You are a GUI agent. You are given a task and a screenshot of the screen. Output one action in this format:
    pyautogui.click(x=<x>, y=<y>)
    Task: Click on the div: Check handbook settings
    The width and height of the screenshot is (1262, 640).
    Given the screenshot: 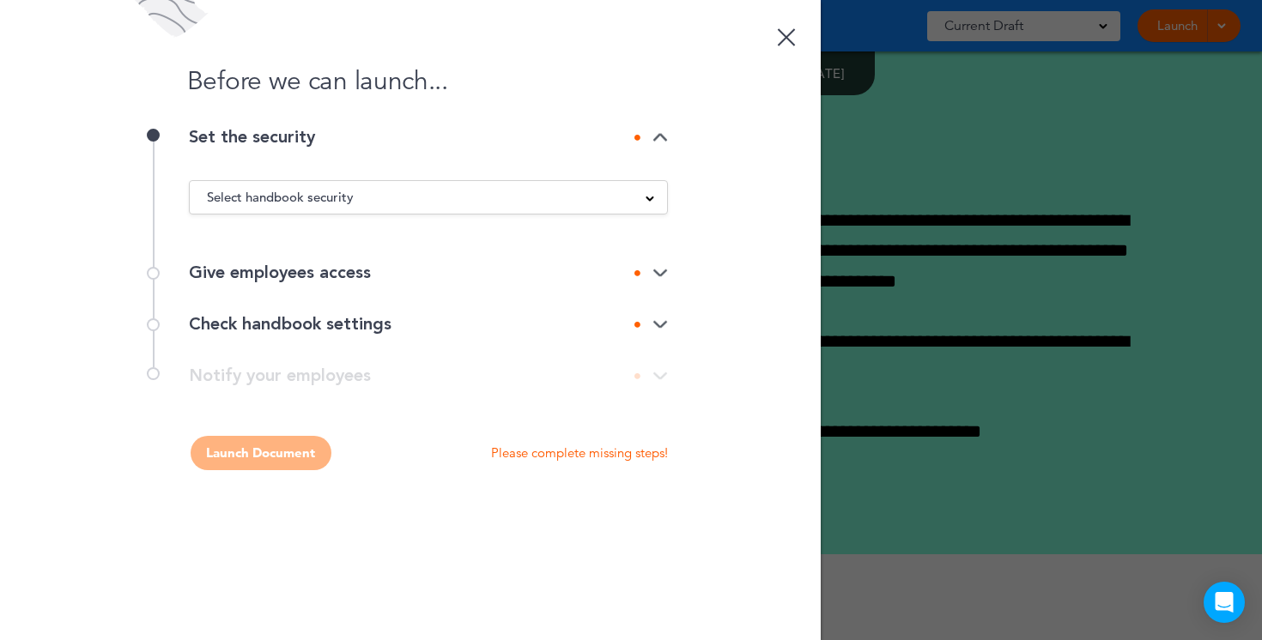 What is the action you would take?
    pyautogui.click(x=428, y=324)
    